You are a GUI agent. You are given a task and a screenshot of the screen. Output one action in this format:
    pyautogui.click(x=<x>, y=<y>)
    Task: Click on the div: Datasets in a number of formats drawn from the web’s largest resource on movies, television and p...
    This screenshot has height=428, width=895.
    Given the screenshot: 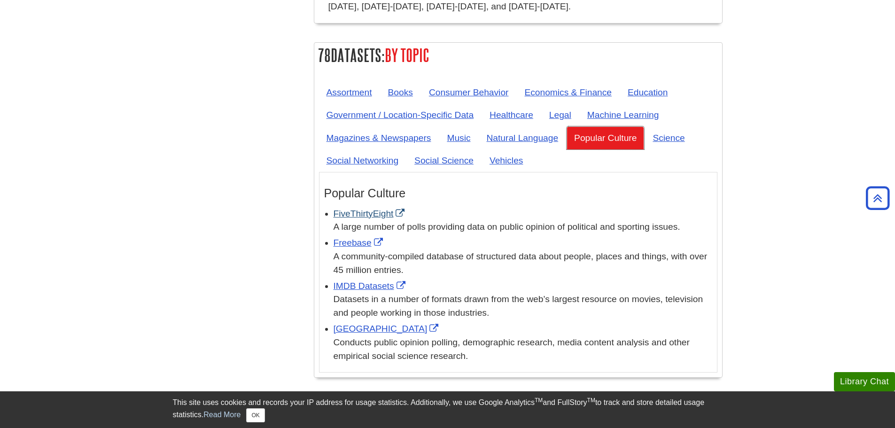 What is the action you would take?
    pyautogui.click(x=523, y=306)
    